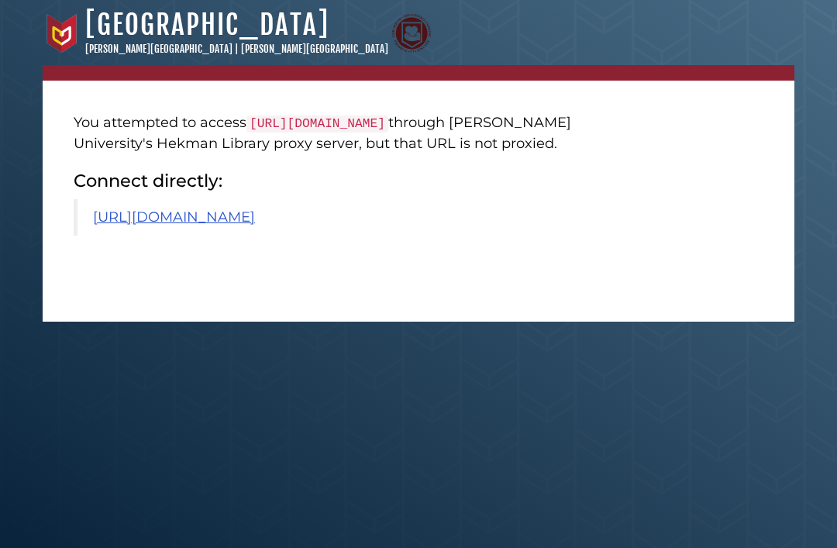 This screenshot has height=548, width=837. Describe the element at coordinates (411, 33) in the screenshot. I see `img: Calvin Theological Seminary` at that location.